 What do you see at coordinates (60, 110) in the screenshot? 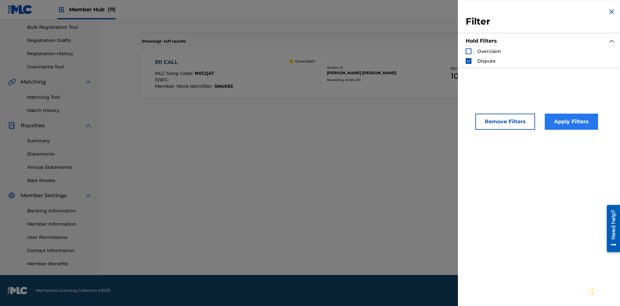
I see `a: Match History` at bounding box center [60, 110].